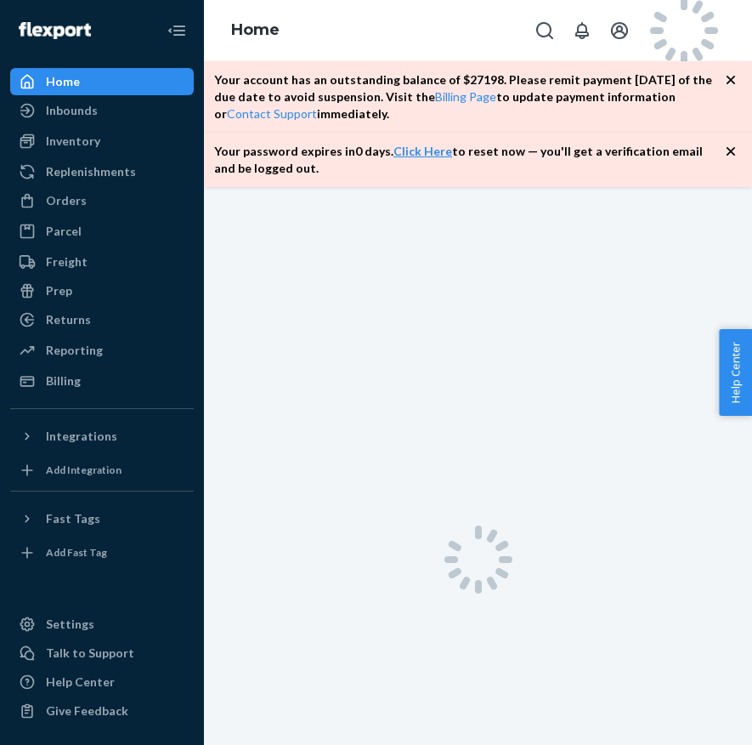 This screenshot has height=745, width=752. What do you see at coordinates (102, 682) in the screenshot?
I see `a: Help Center` at bounding box center [102, 682].